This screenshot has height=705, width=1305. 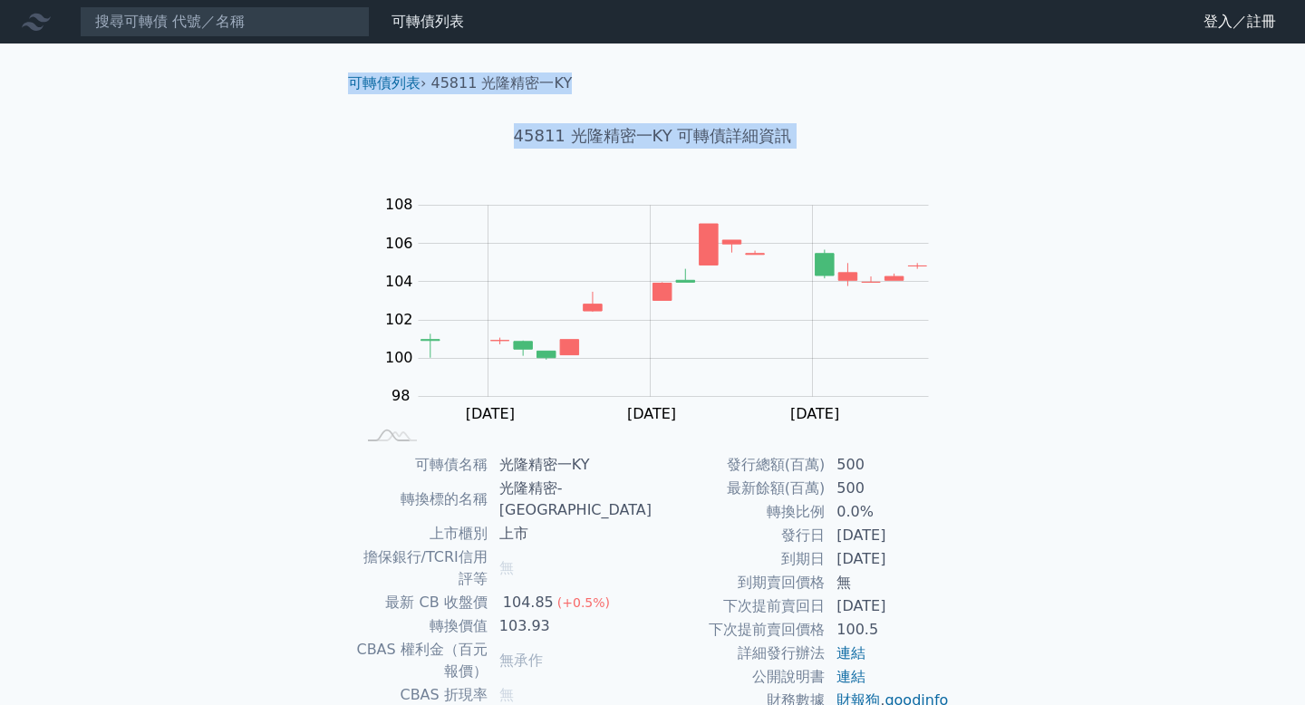 What do you see at coordinates (399, 243) in the screenshot?
I see `tspan: 106` at bounding box center [399, 243].